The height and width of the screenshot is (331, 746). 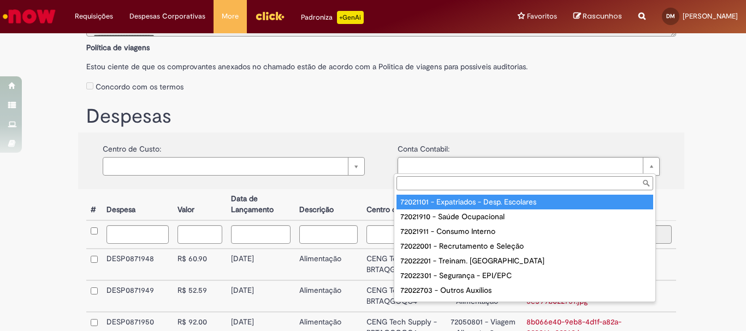 What do you see at coordinates (524, 246) in the screenshot?
I see `div: 72022001 - Recrutamento e Seleção` at bounding box center [524, 246].